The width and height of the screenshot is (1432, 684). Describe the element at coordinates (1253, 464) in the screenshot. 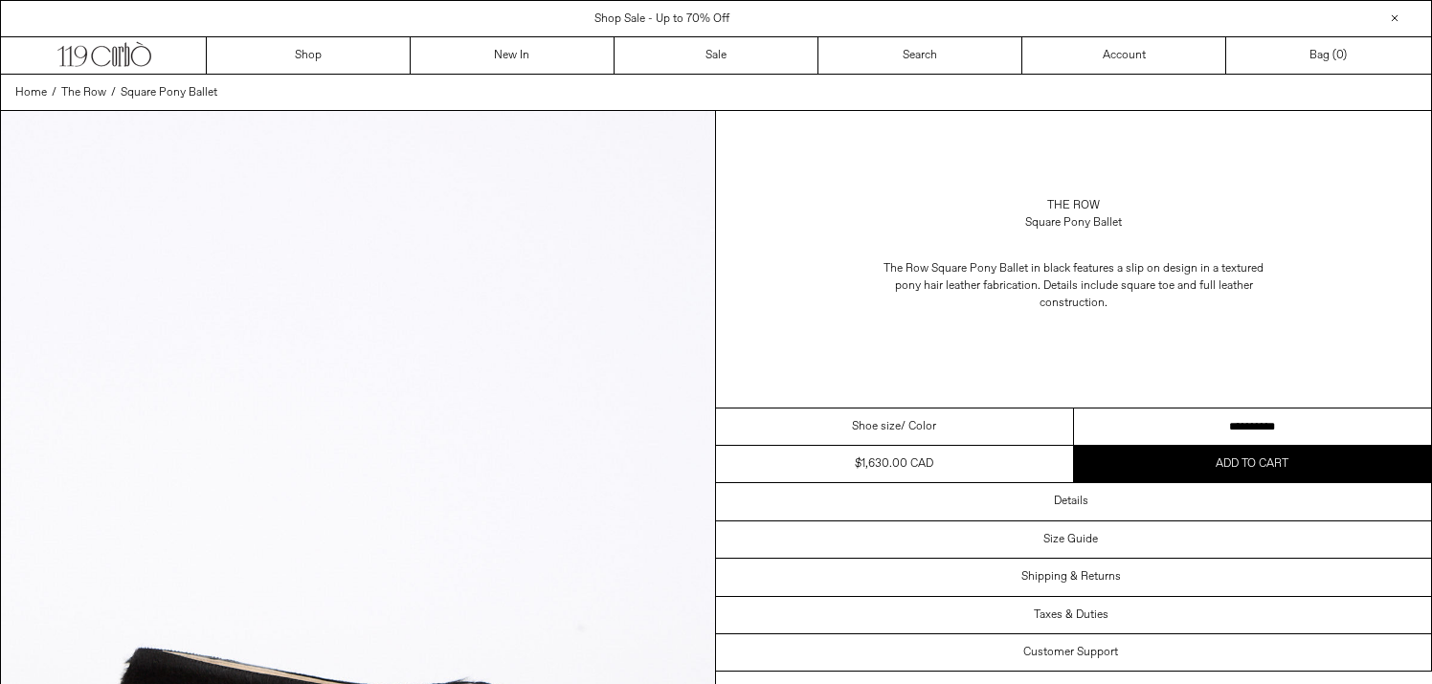

I see `button: Add to cart` at that location.